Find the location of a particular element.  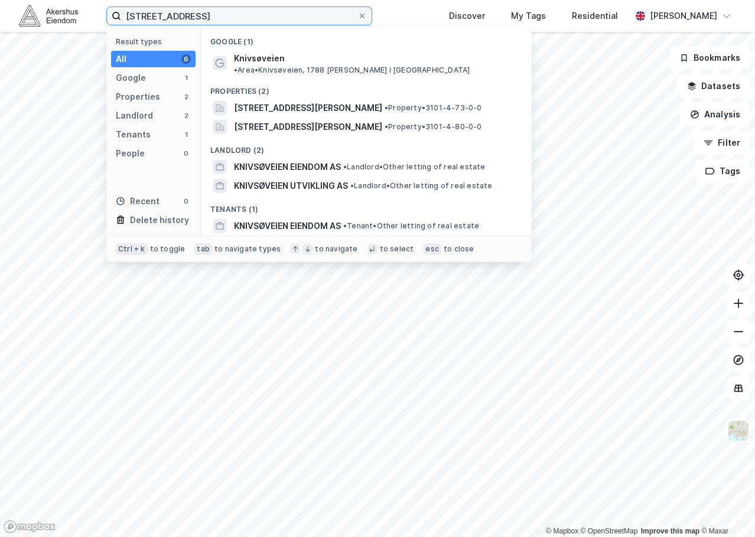

a: Mapbox is located at coordinates (562, 532).